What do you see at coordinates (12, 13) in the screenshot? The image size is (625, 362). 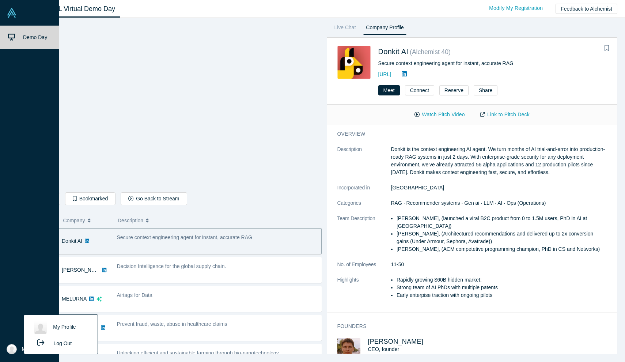 I see `img: Alchemist Vault Logo` at bounding box center [12, 13].